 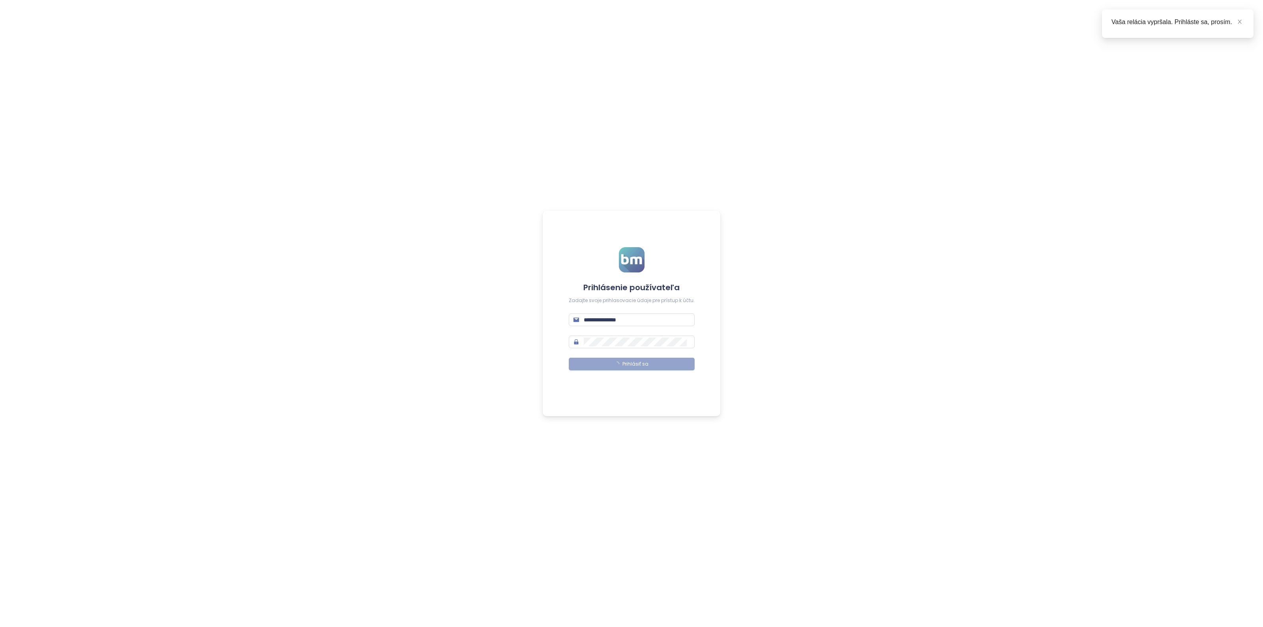 What do you see at coordinates (576, 320) in the screenshot?
I see `span: mail` at bounding box center [576, 320].